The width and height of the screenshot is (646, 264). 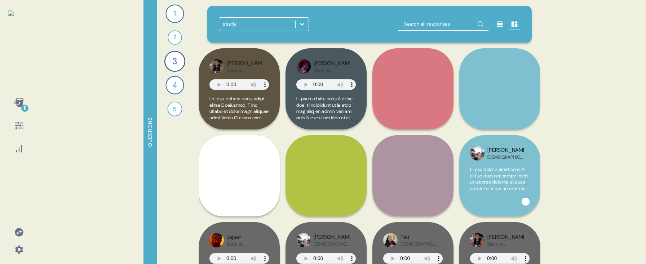 I want to click on div: 11, so click(x=25, y=108).